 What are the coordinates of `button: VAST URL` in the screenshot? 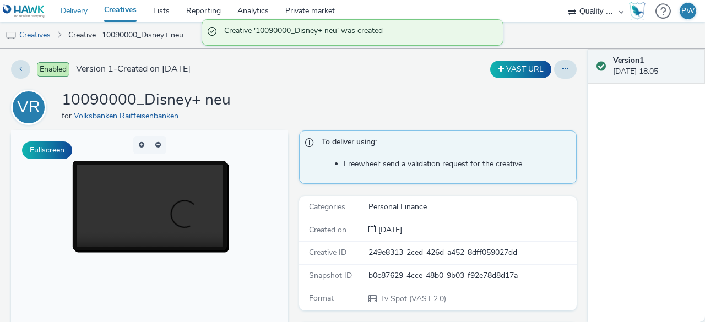 It's located at (521, 69).